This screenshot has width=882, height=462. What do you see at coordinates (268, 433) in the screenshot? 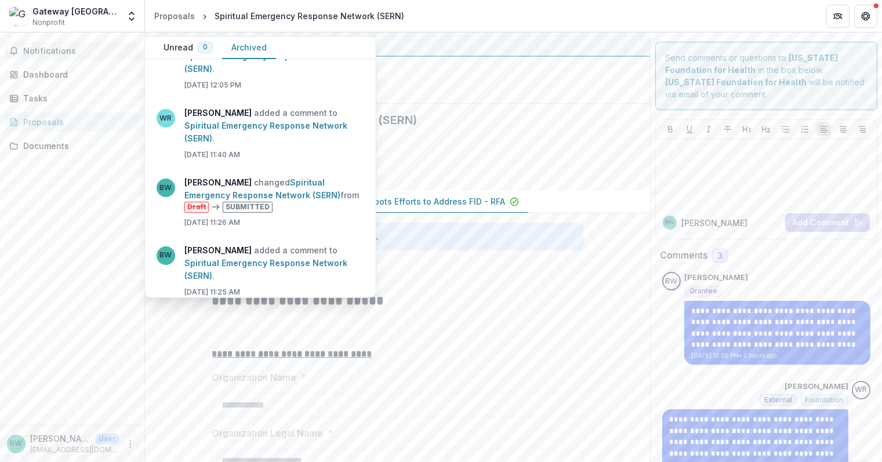
I see `p: Organization Legal Name` at bounding box center [268, 433].